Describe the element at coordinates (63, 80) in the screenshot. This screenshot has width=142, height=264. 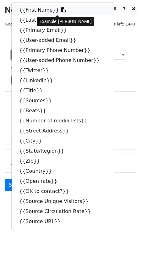
I see `a: {{LinkedIn}}` at that location.